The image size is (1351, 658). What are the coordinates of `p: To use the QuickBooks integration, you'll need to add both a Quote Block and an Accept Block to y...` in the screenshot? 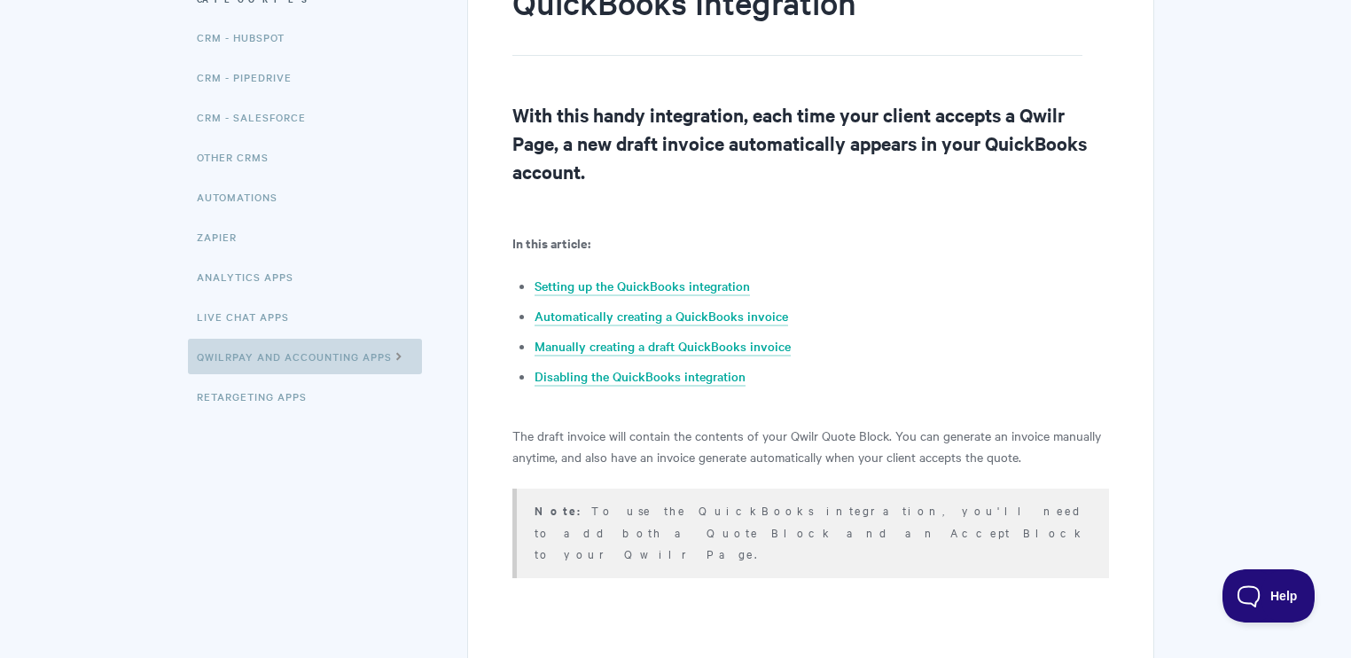 It's located at (810, 531).